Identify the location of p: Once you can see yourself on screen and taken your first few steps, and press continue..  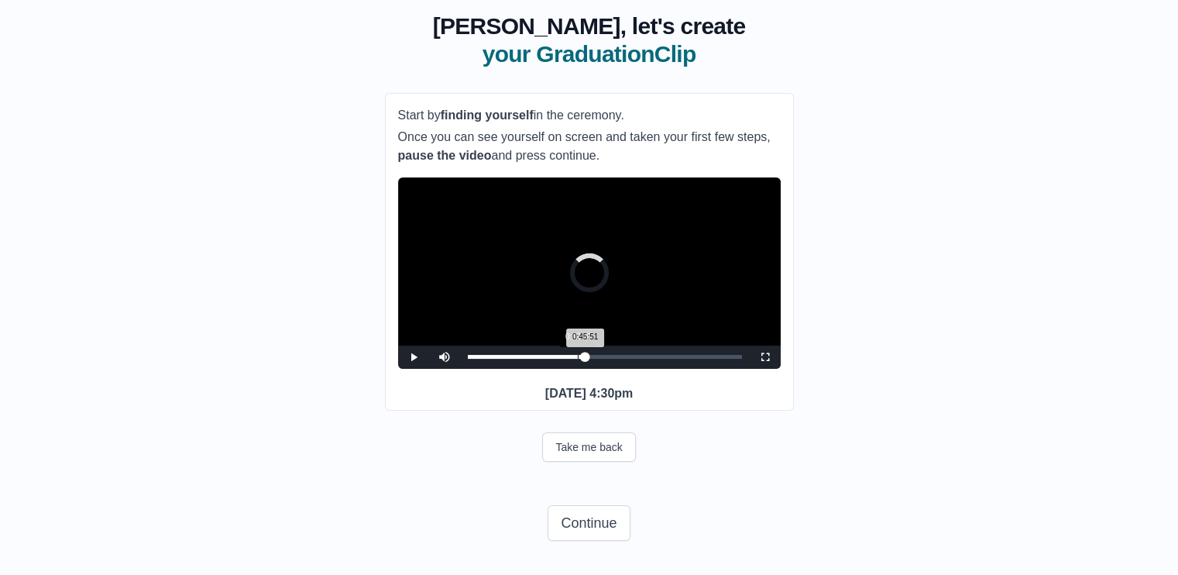
(589, 146).